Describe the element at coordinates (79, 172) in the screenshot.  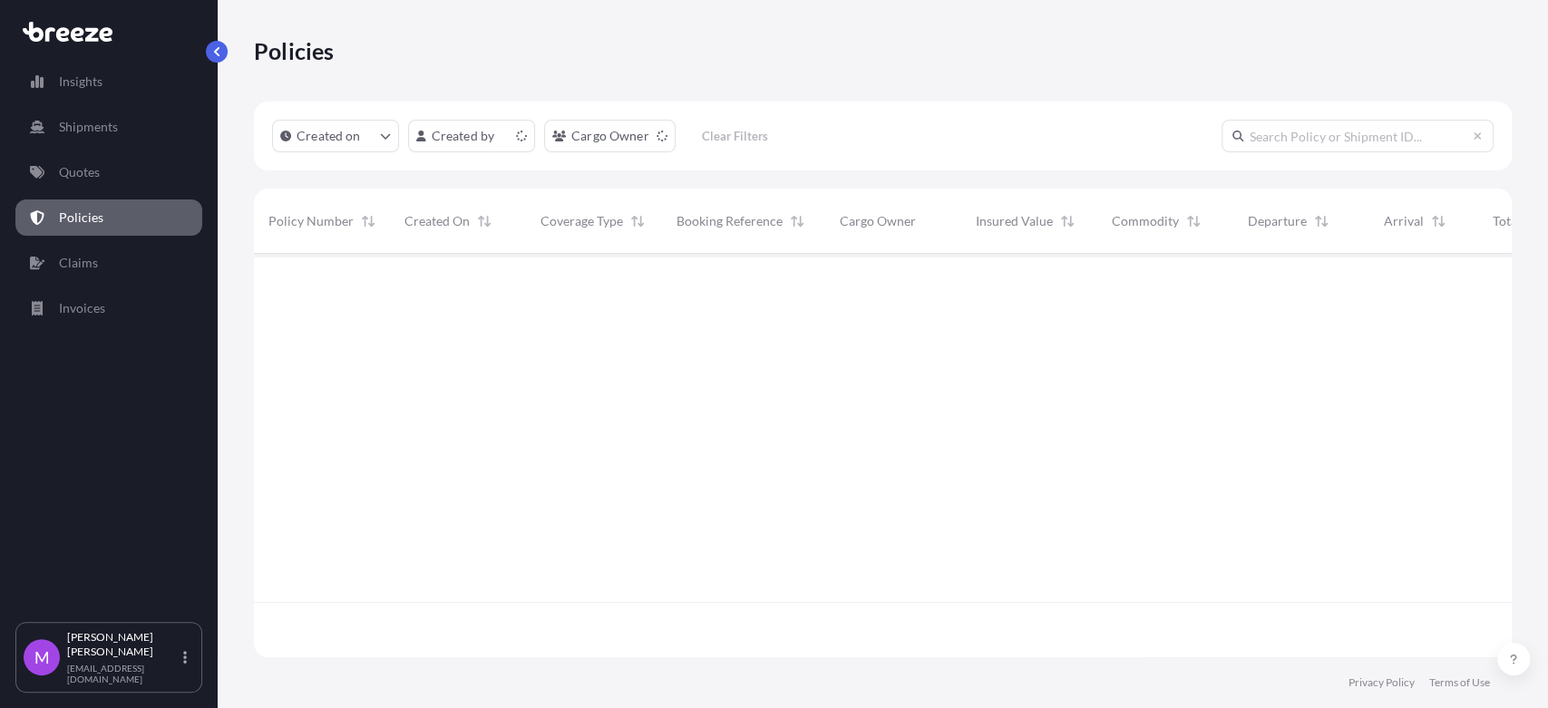
I see `p: Quotes` at that location.